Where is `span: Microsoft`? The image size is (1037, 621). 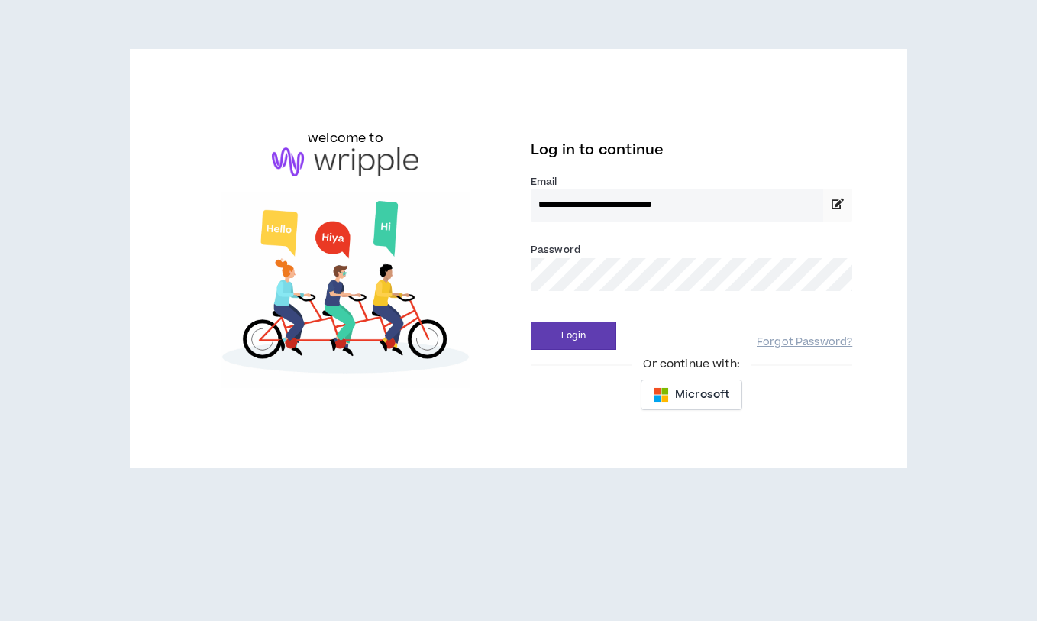 span: Microsoft is located at coordinates (702, 395).